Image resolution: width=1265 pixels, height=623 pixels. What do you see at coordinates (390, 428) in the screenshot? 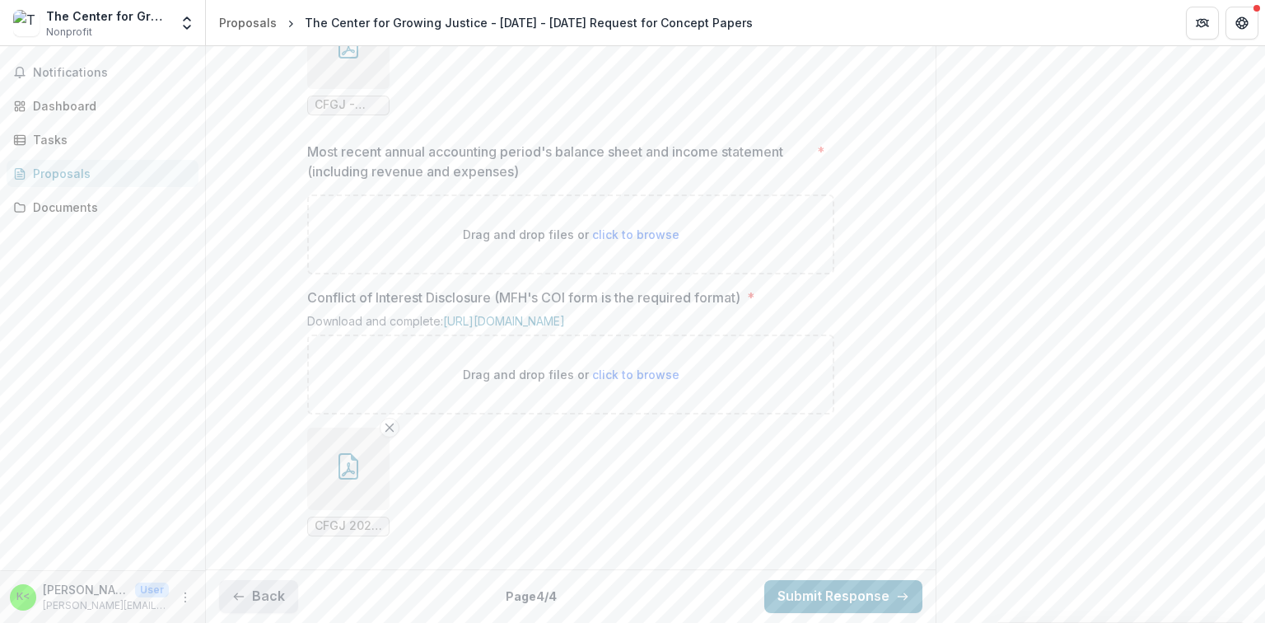
I see `button: Remove File` at bounding box center [390, 428].